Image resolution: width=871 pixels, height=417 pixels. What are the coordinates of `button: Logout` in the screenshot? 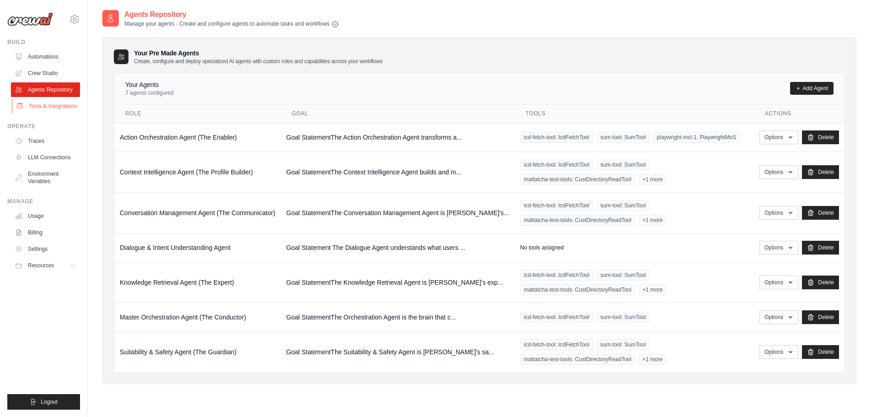 It's located at (43, 401).